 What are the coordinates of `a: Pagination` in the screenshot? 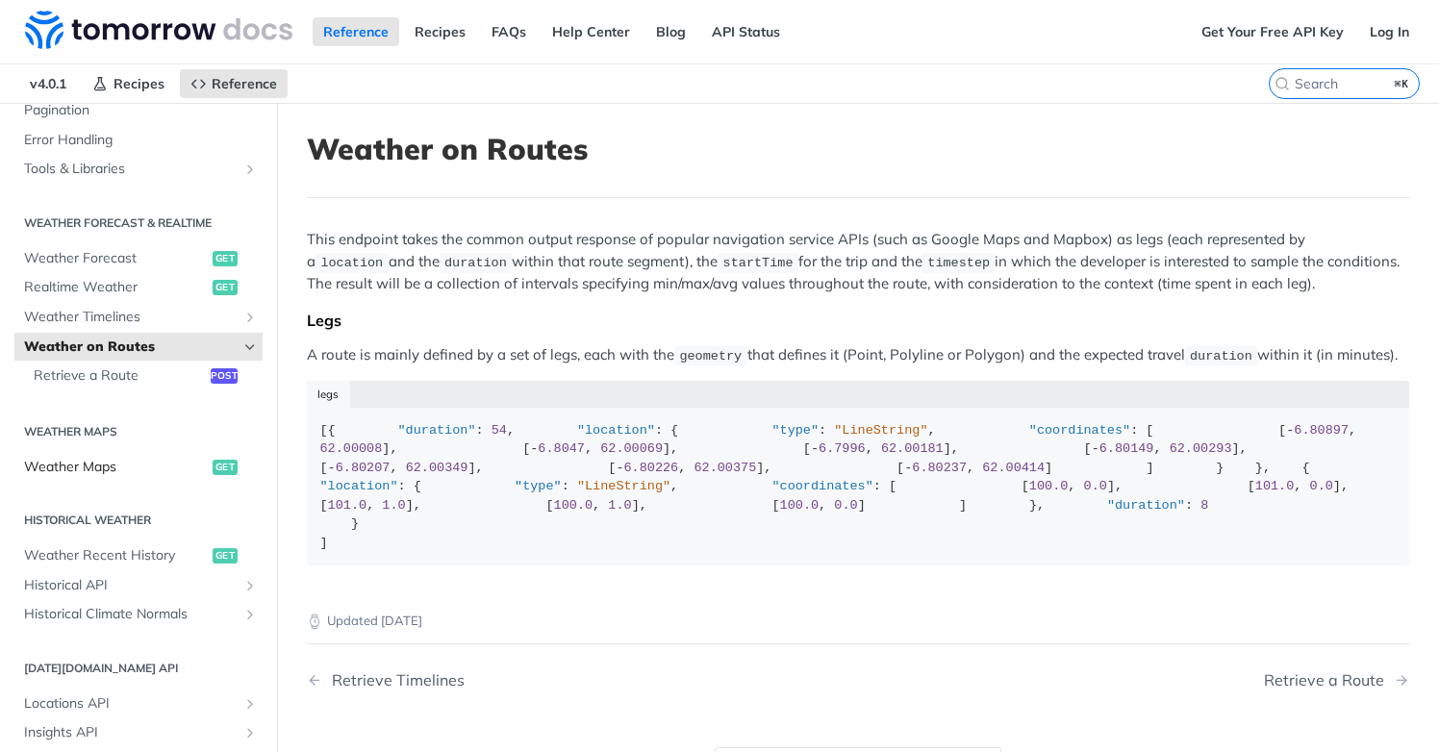 It's located at (139, 111).